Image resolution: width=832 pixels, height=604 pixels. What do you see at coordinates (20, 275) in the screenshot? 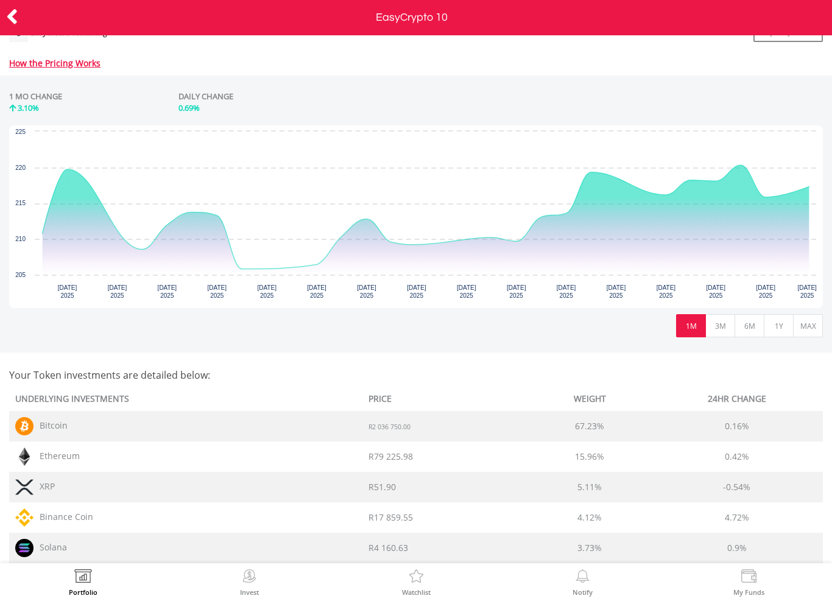
I see `text: 205` at bounding box center [20, 275].